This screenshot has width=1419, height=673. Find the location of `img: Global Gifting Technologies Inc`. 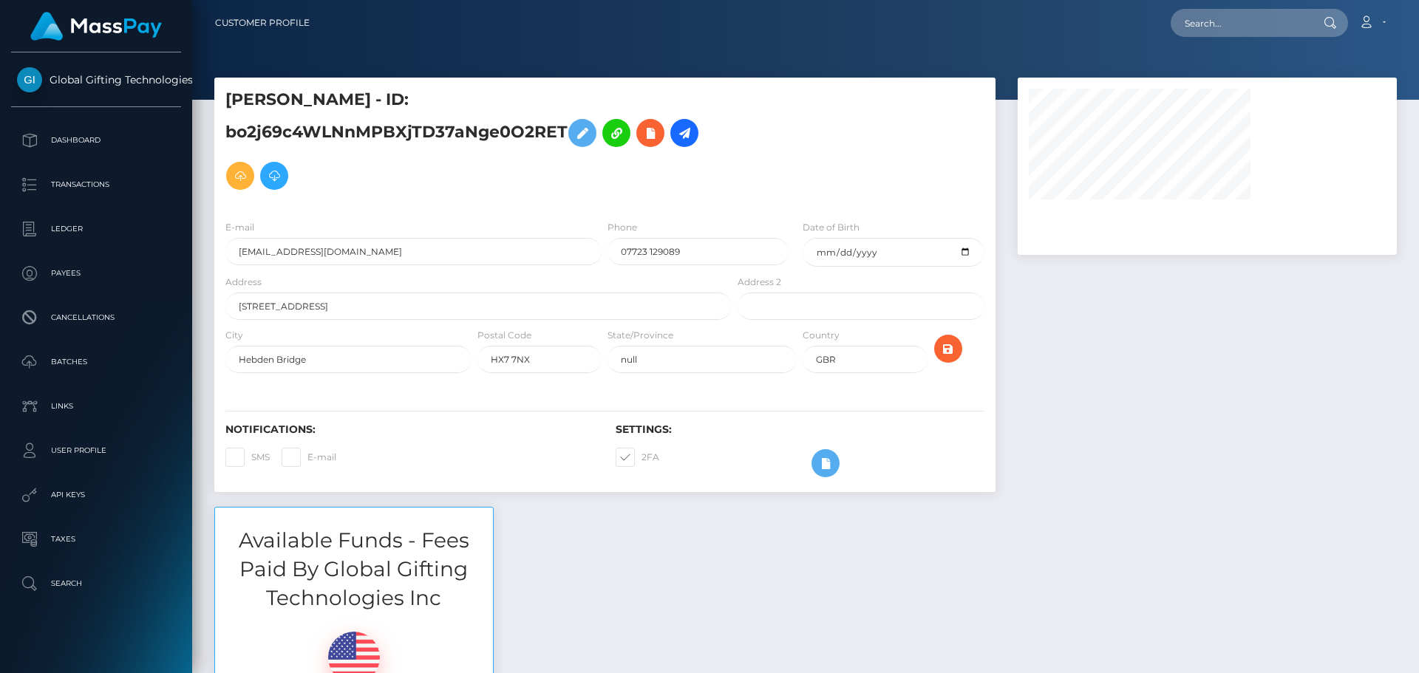

img: Global Gifting Technologies Inc is located at coordinates (30, 80).